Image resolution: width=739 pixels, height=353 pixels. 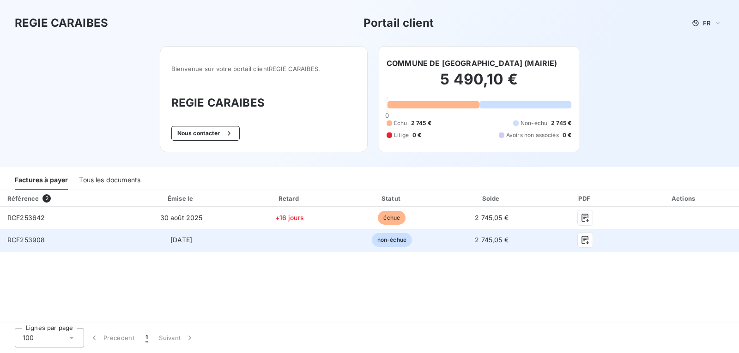 What do you see at coordinates (264, 69) in the screenshot?
I see `span: Bienvenue sur votre portail client REGIE CARAIBES .` at bounding box center [264, 69].